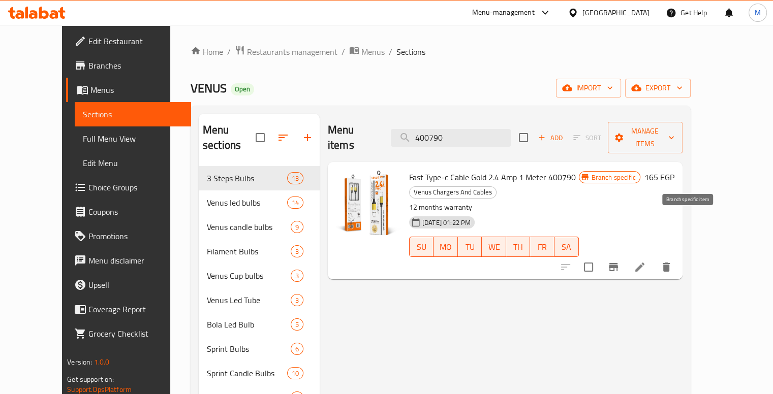 Image resolution: width=773 pixels, height=394 pixels. Describe the element at coordinates (445, 247) in the screenshot. I see `button: MO` at that location.